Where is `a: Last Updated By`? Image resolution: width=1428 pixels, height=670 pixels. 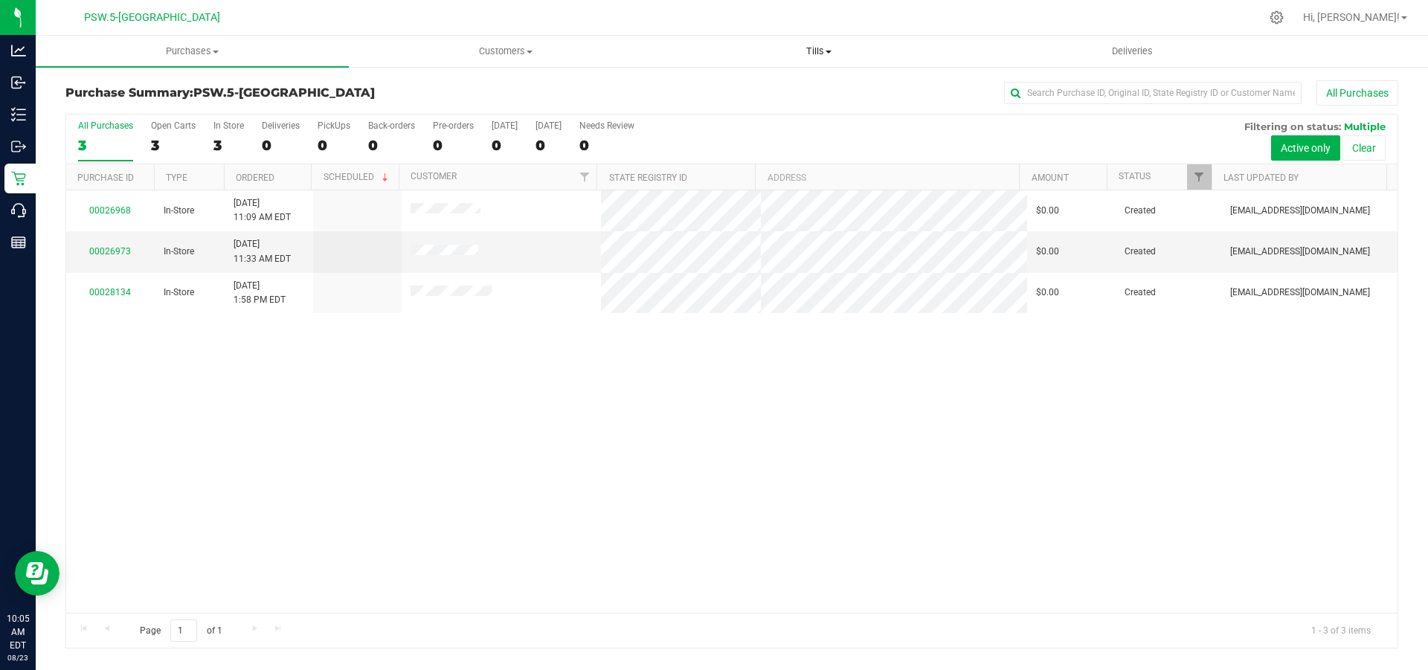 a: Last Updated By is located at coordinates (1261, 178).